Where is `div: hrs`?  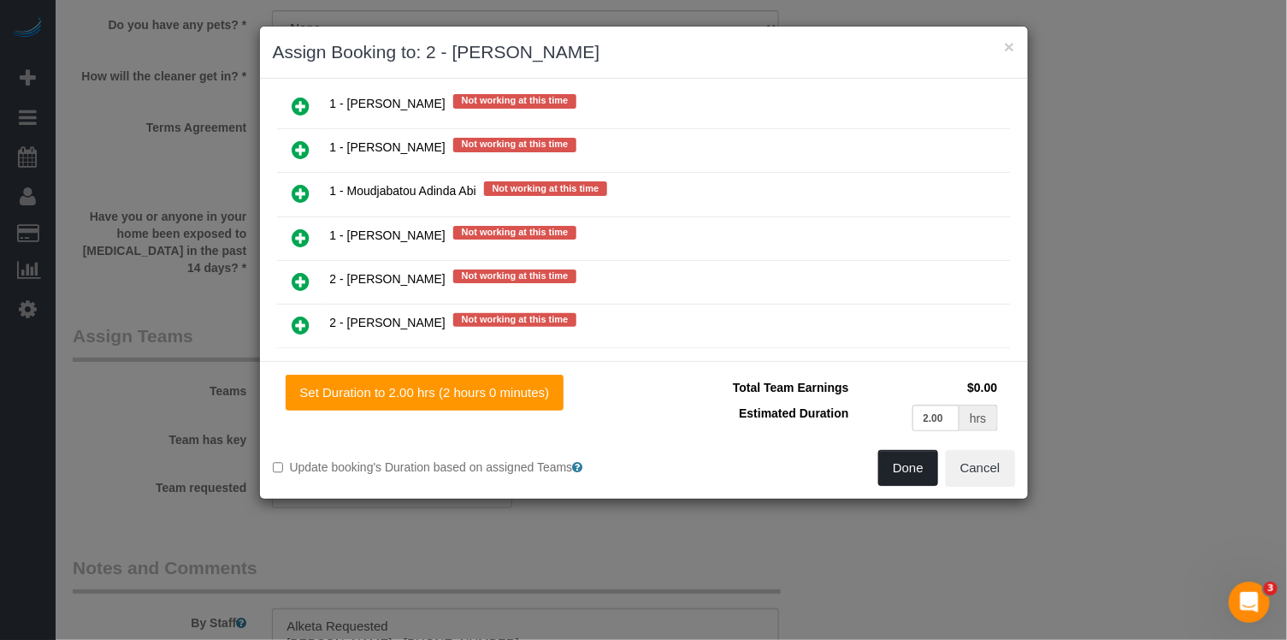 div: hrs is located at coordinates (978, 417).